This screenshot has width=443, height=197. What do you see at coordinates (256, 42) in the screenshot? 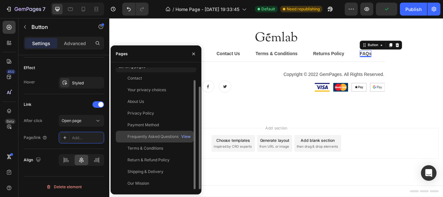
I see `a: Returns Policy` at bounding box center [256, 42].